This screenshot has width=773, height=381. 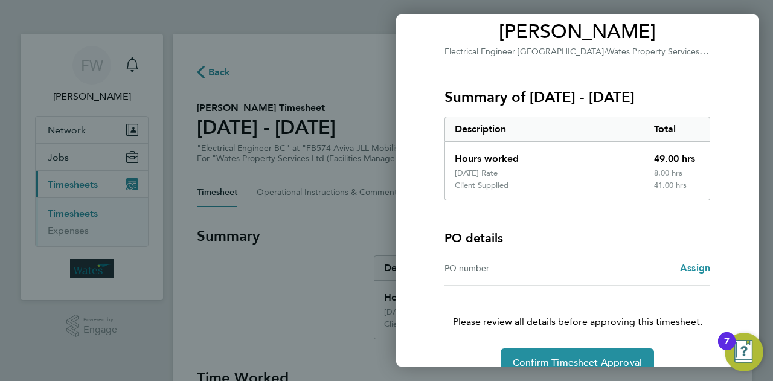 What do you see at coordinates (577, 363) in the screenshot?
I see `span: Confirm Timesheet Approval` at bounding box center [577, 363].